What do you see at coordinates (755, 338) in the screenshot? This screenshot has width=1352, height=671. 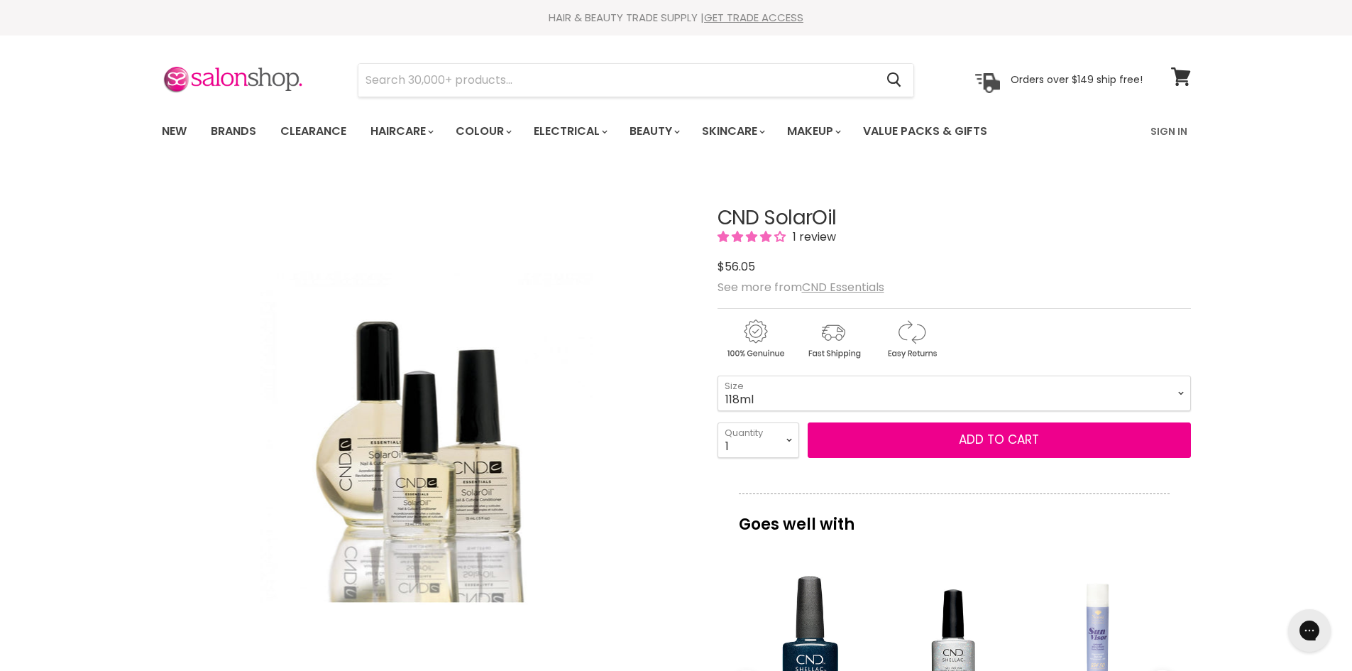 I see `img: genuine.gif` at bounding box center [755, 338].